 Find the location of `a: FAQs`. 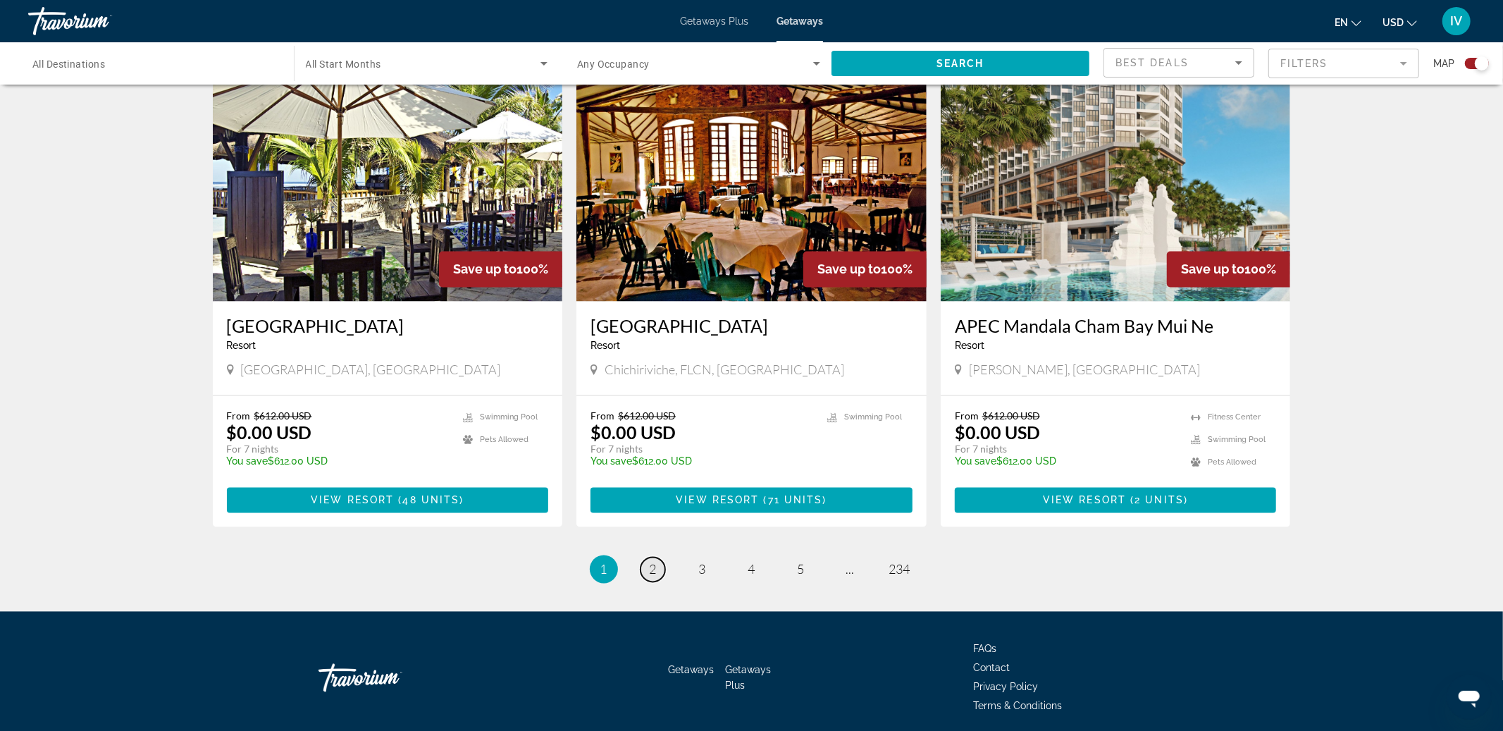

a: FAQs is located at coordinates (985, 649).